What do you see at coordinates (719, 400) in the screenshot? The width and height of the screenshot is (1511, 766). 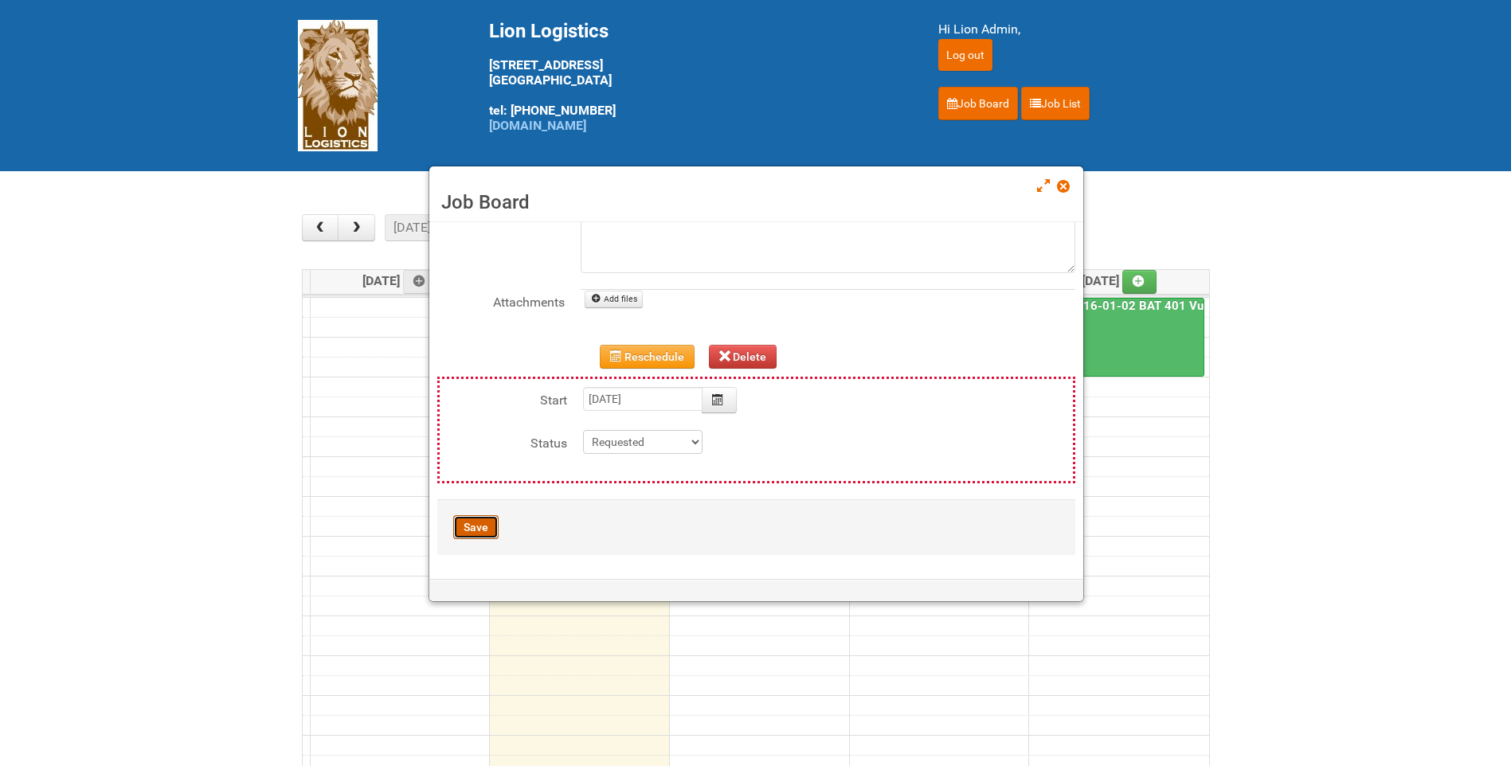 I see `button: Calendar` at bounding box center [719, 400].